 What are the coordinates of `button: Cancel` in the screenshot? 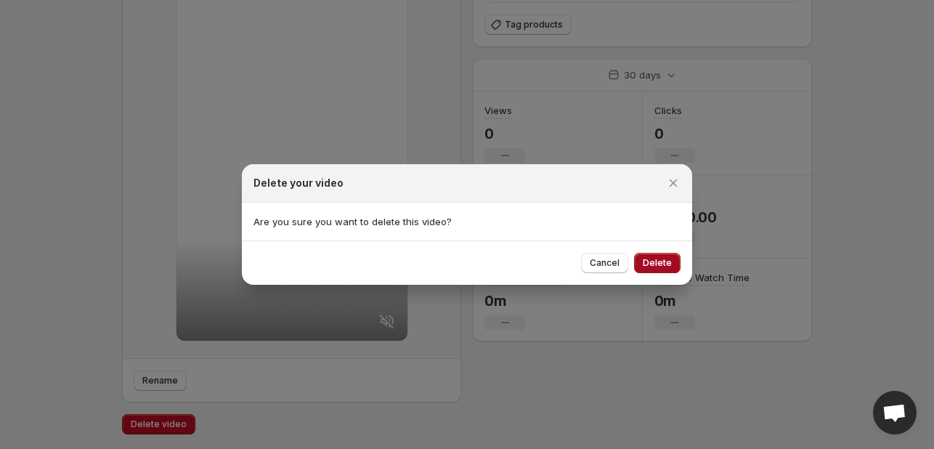 It's located at (604, 263).